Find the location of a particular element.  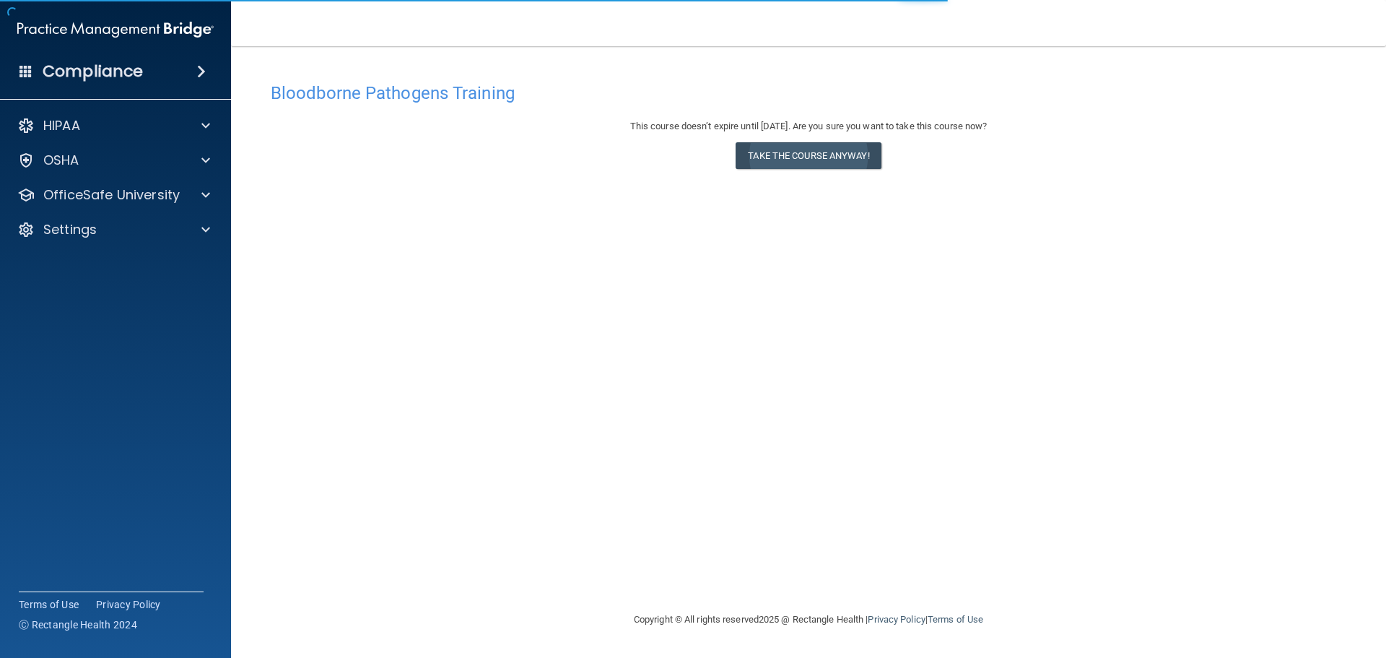

a: OSHA is located at coordinates (113, 160).